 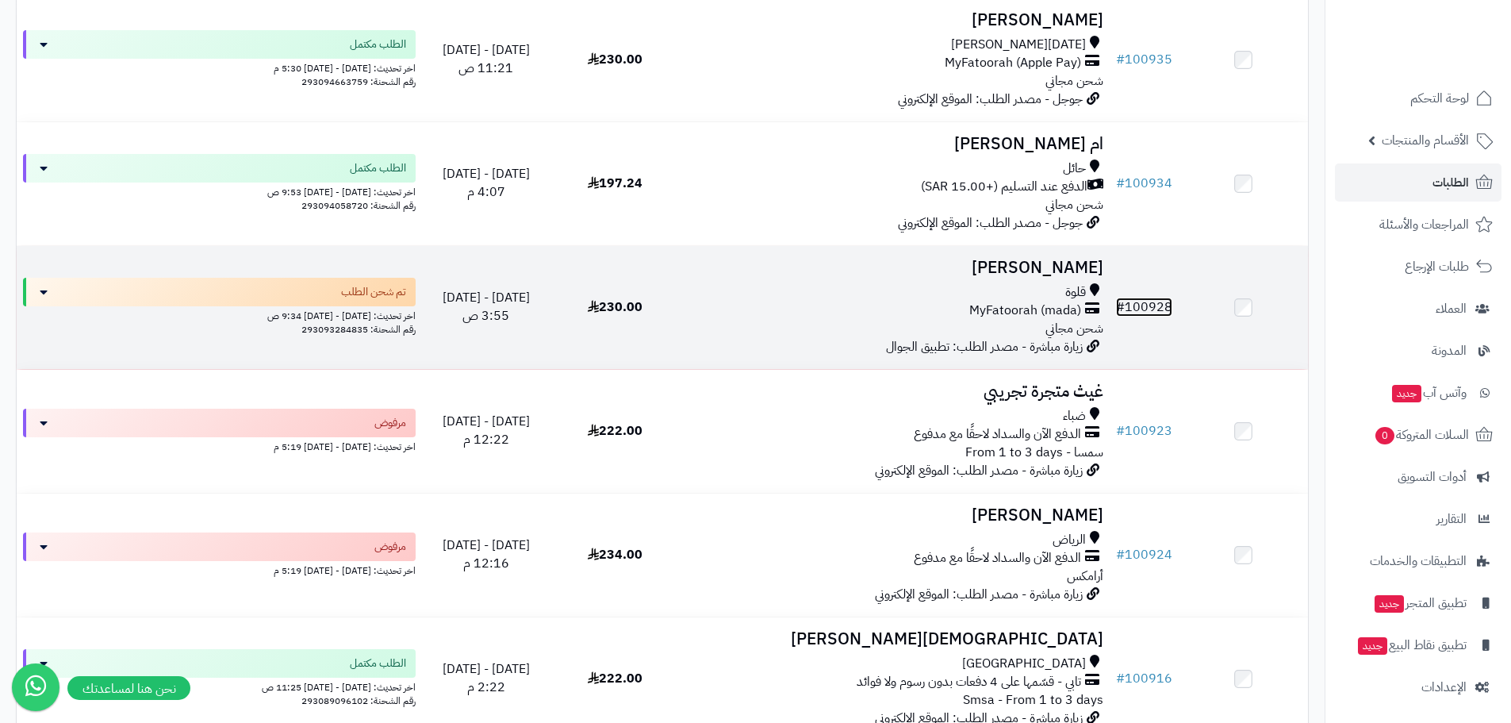 What do you see at coordinates (1421, 435) in the screenshot?
I see `span: السلات المتروكة` at bounding box center [1421, 435].